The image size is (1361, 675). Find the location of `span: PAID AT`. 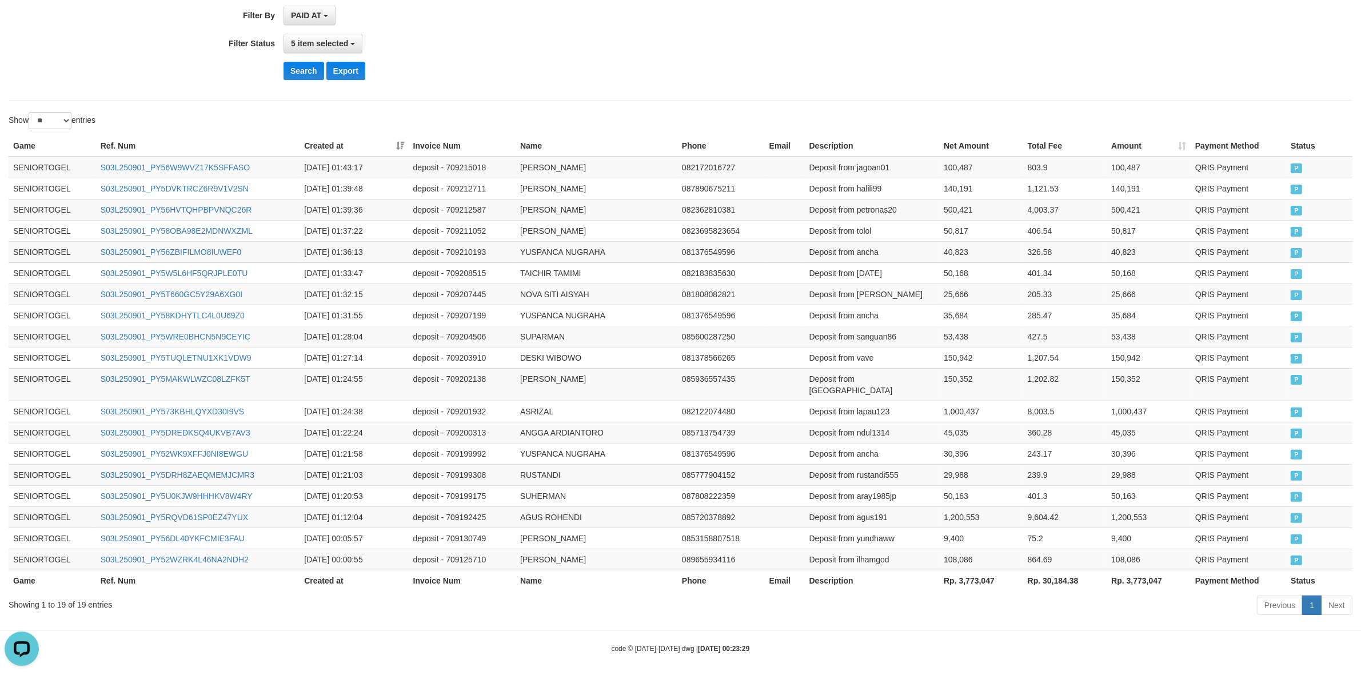

span: PAID AT is located at coordinates (306, 15).